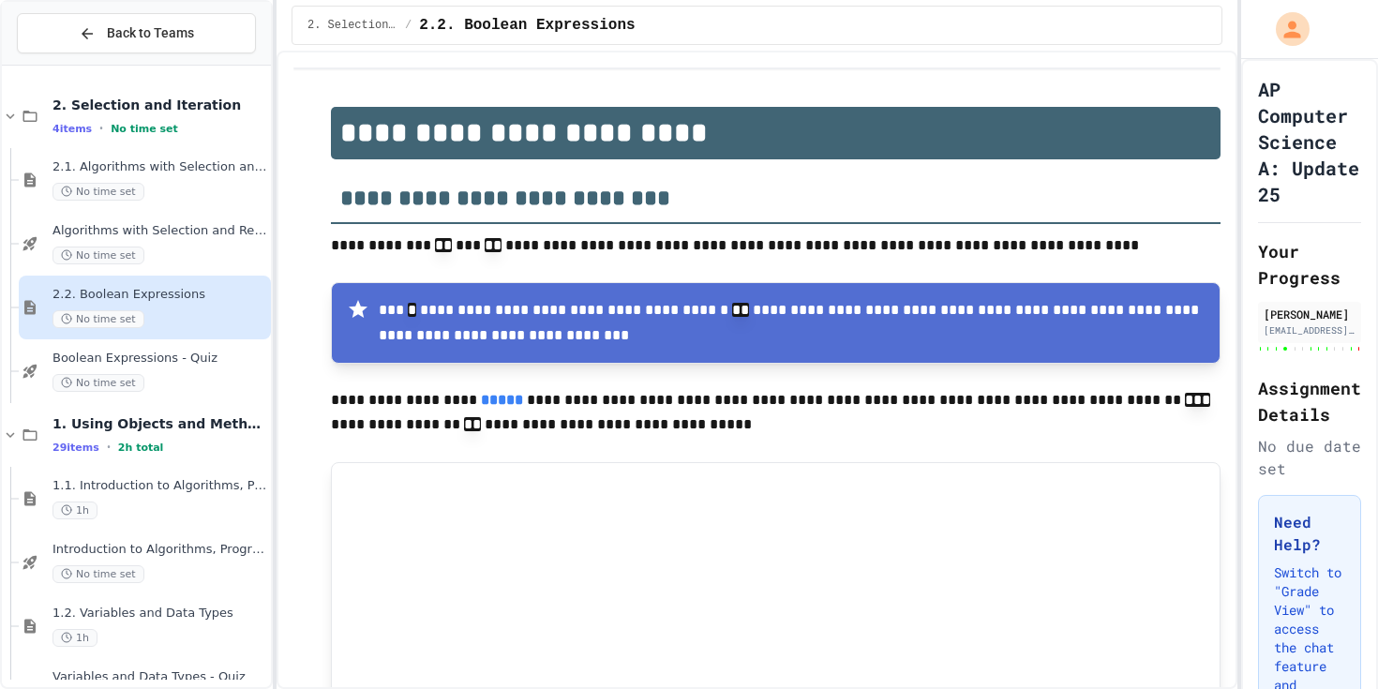 The width and height of the screenshot is (1378, 689). What do you see at coordinates (159, 613) in the screenshot?
I see `span: 1.2. Variables and Data Types` at bounding box center [159, 613].